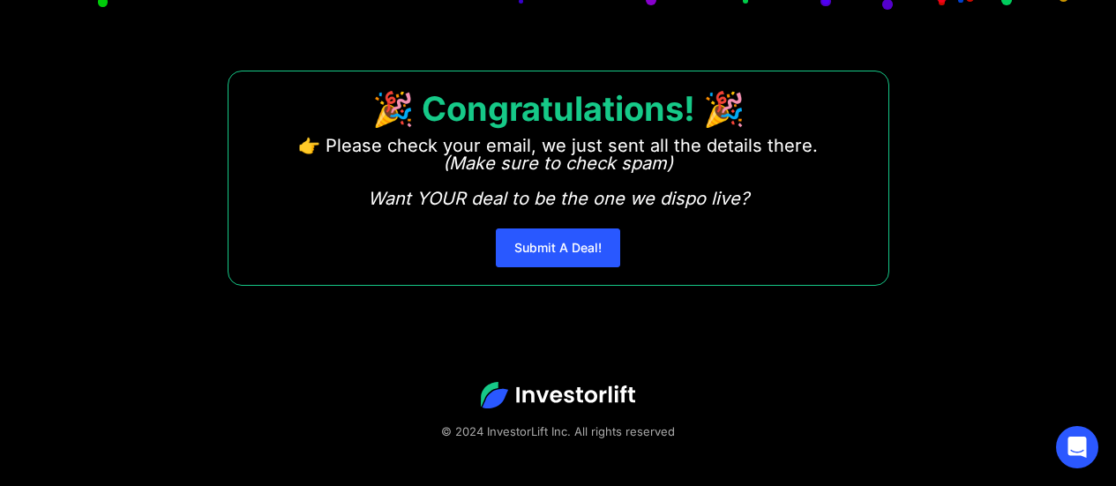 The image size is (1116, 486). Describe the element at coordinates (558, 172) in the screenshot. I see `p: 👉 Please check your email, we just sent all the details there. ‍` at that location.